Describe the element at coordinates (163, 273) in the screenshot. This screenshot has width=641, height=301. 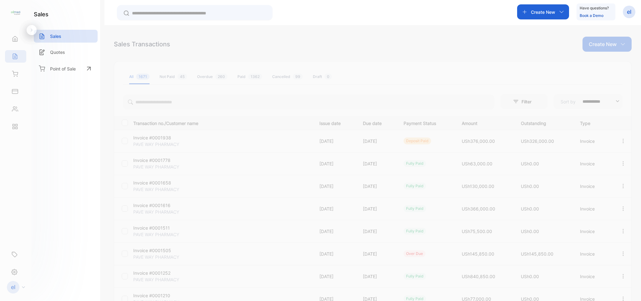
I see `p: Invoice #0001252` at that location.